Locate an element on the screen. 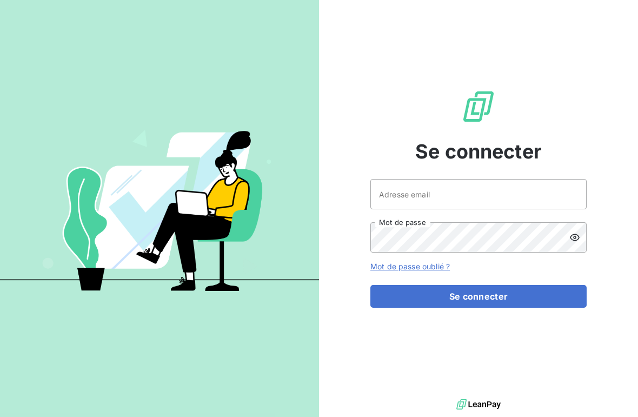 This screenshot has height=417, width=638. button: Se connecter is located at coordinates (478, 296).